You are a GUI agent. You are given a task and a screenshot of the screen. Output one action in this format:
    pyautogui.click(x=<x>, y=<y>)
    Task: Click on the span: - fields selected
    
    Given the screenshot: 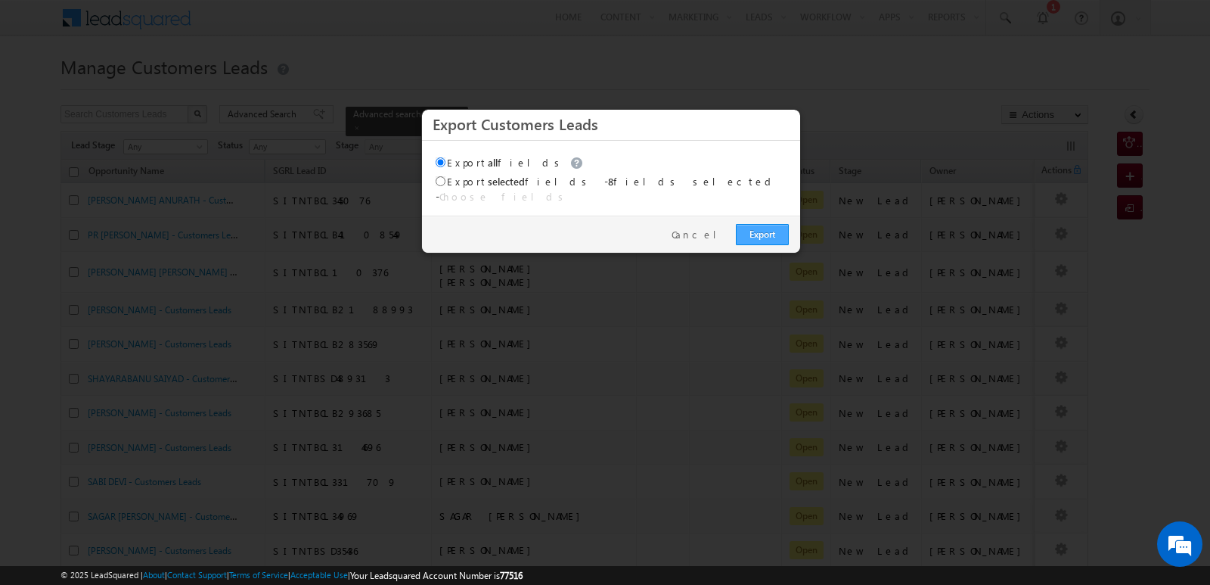 What is the action you would take?
    pyautogui.click(x=690, y=181)
    